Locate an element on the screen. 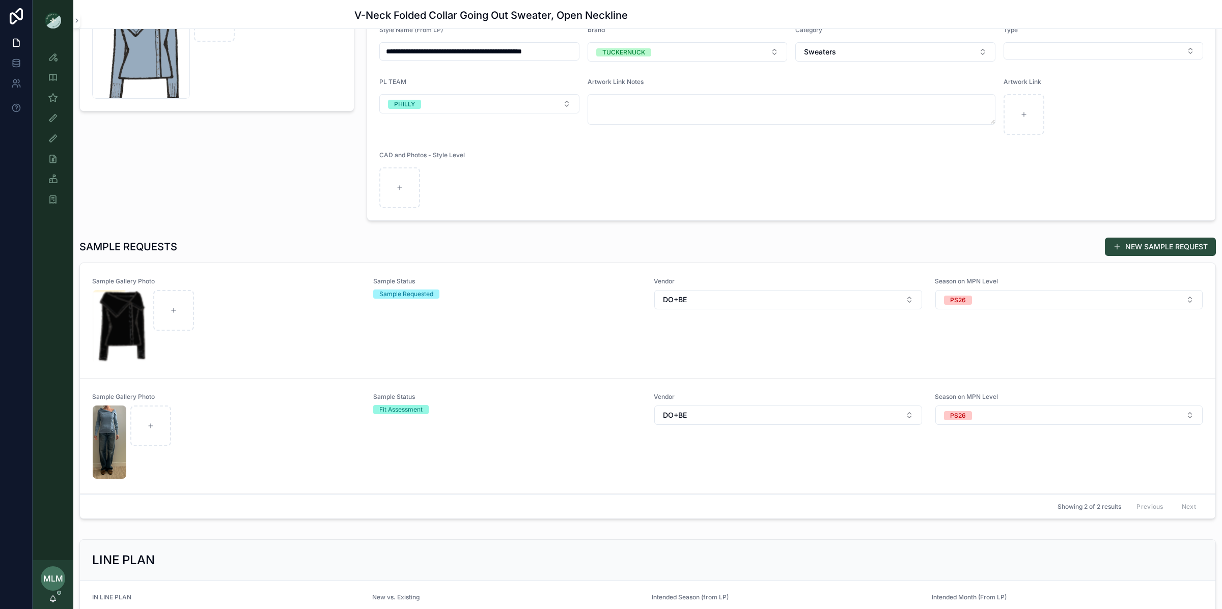  span: Intended Season (from LP) is located at coordinates (690, 597).